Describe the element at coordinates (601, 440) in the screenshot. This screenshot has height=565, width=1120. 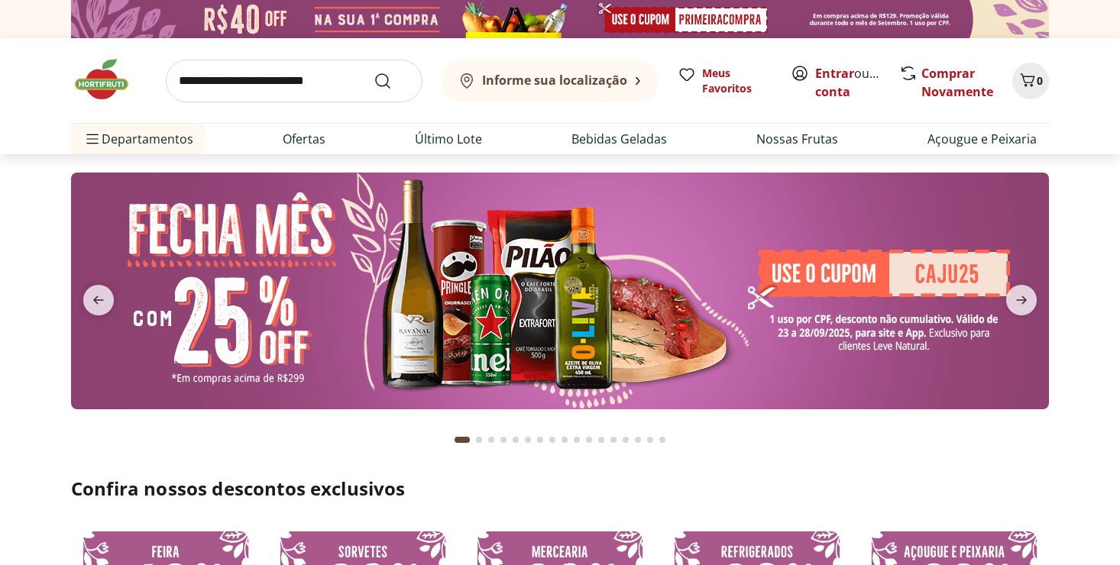
I see `button: Go to page 12 from fs-carousel` at that location.